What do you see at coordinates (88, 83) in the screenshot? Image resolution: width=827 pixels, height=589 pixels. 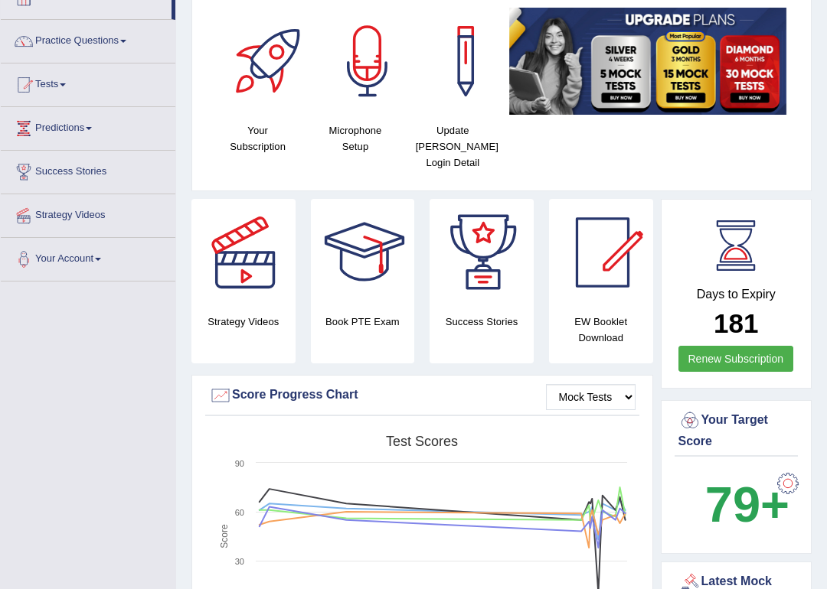 I see `a: Tests` at bounding box center [88, 83].